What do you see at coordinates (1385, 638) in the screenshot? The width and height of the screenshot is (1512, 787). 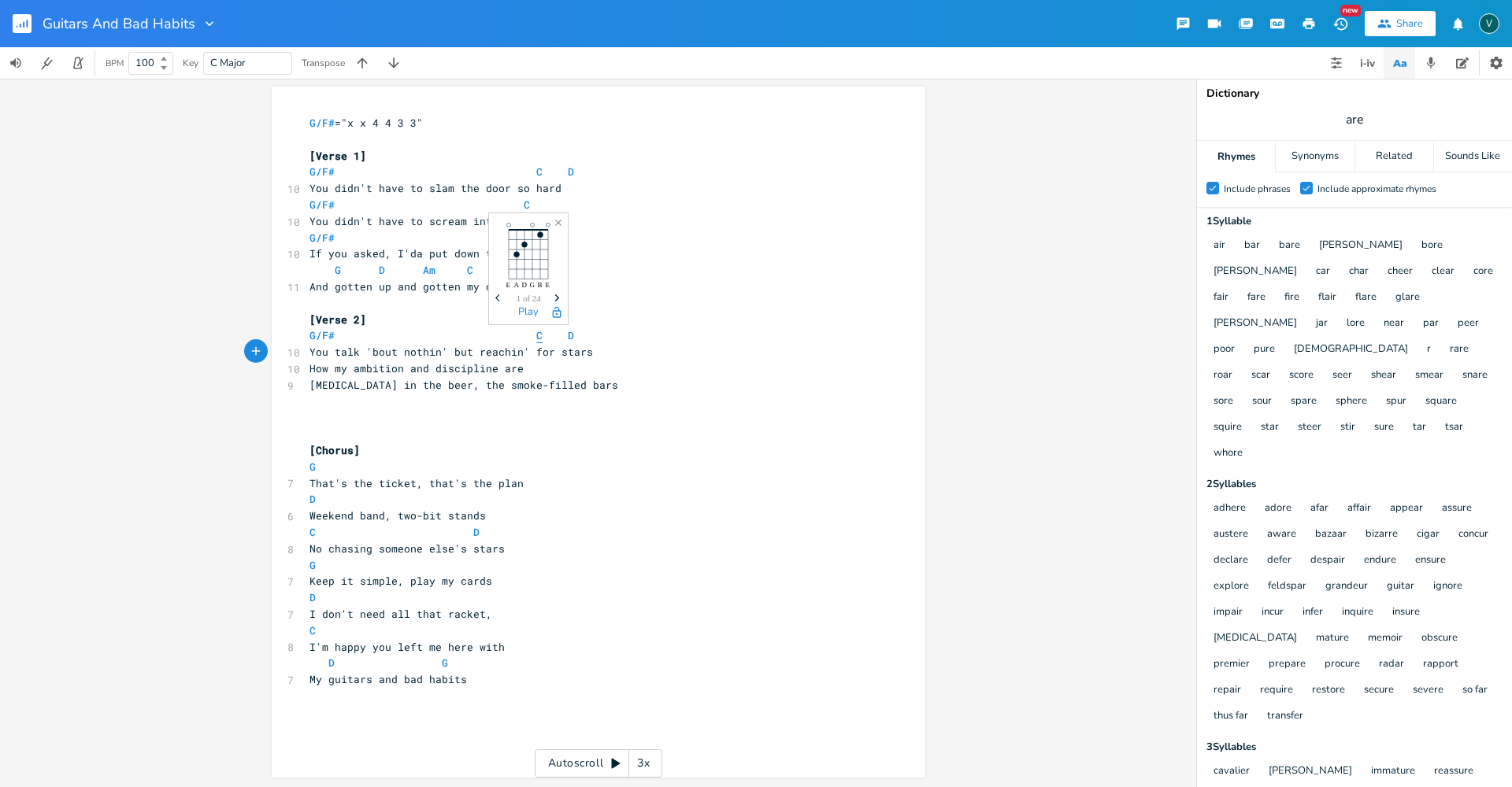 I see `button: memoir` at bounding box center [1385, 638].